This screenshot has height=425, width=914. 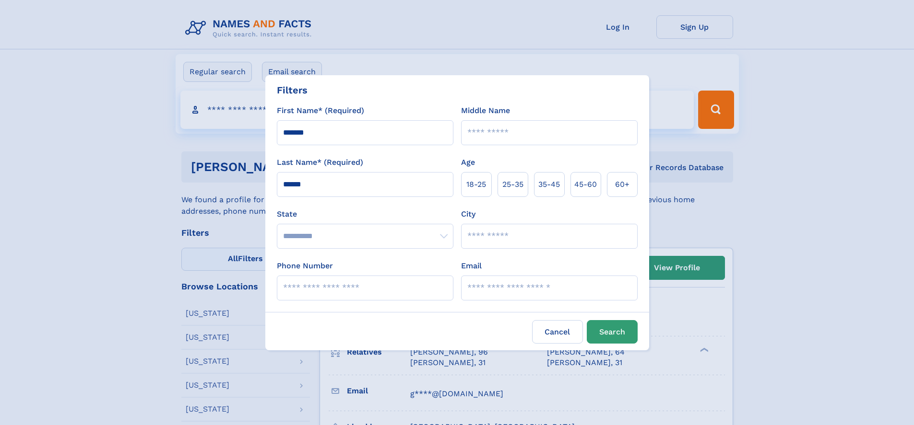 I want to click on div: Filters, so click(x=292, y=90).